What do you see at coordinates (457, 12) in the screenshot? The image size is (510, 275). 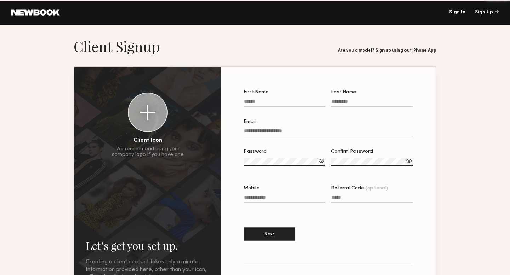 I see `a: Sign In` at bounding box center [457, 12].